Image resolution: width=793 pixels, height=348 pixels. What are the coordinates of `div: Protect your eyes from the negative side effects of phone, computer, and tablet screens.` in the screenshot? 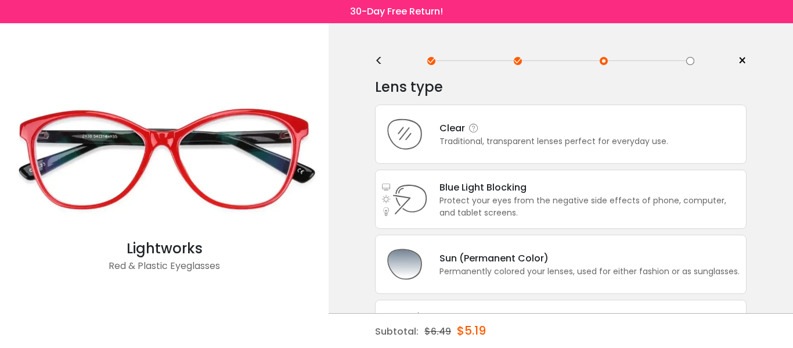 It's located at (590, 207).